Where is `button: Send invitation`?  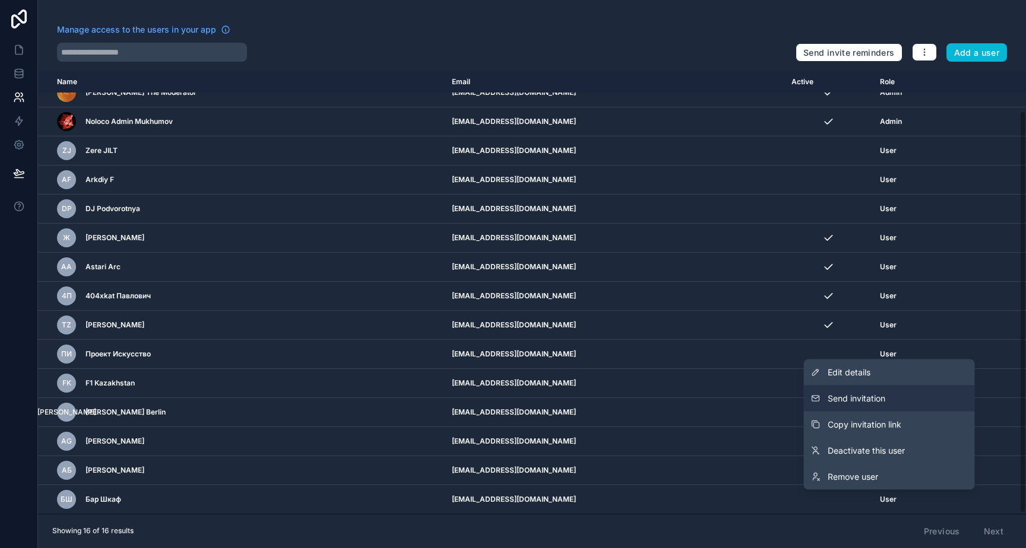 button: Send invitation is located at coordinates (889, 399).